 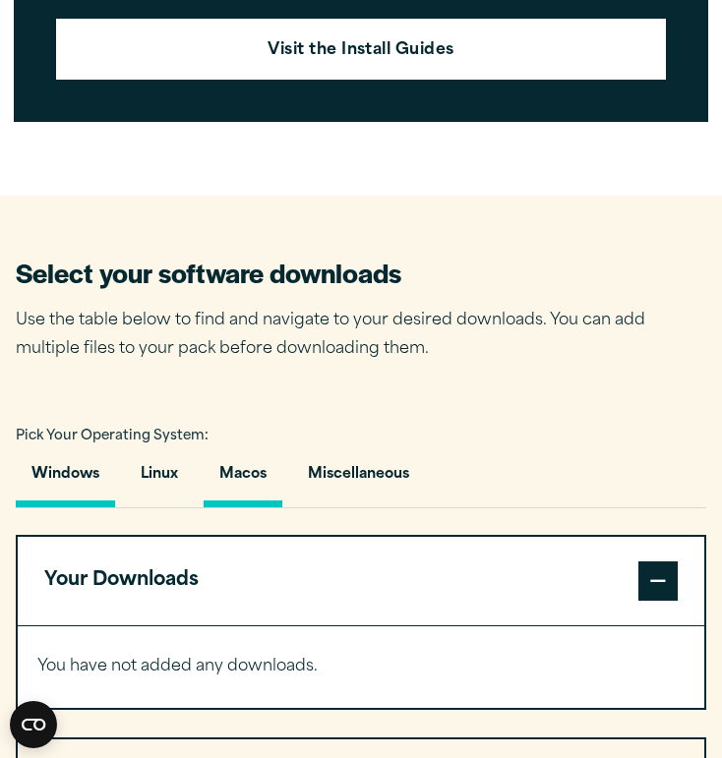 I want to click on span: Pick Your Operating System:, so click(x=112, y=436).